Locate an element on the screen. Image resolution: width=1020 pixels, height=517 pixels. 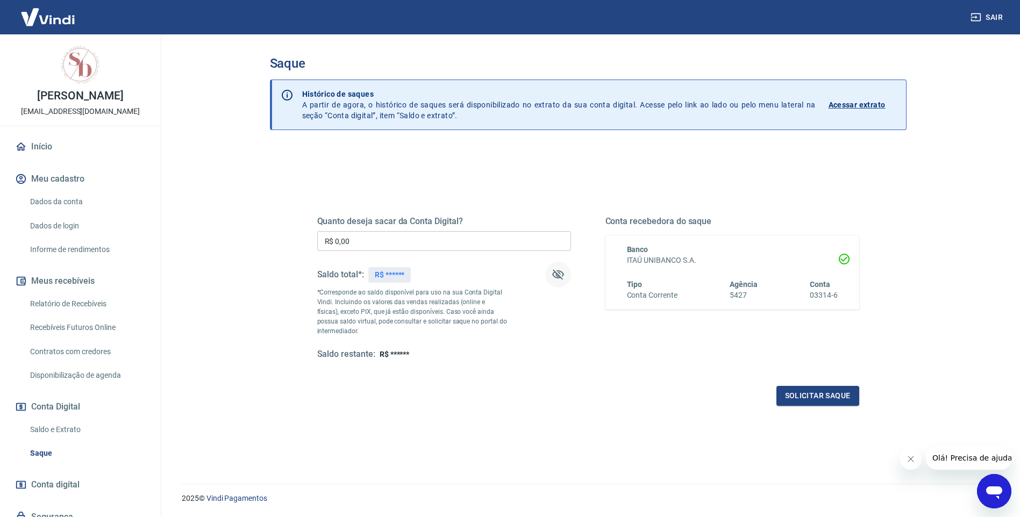
h5: Saldo restante: is located at coordinates (346, 354).